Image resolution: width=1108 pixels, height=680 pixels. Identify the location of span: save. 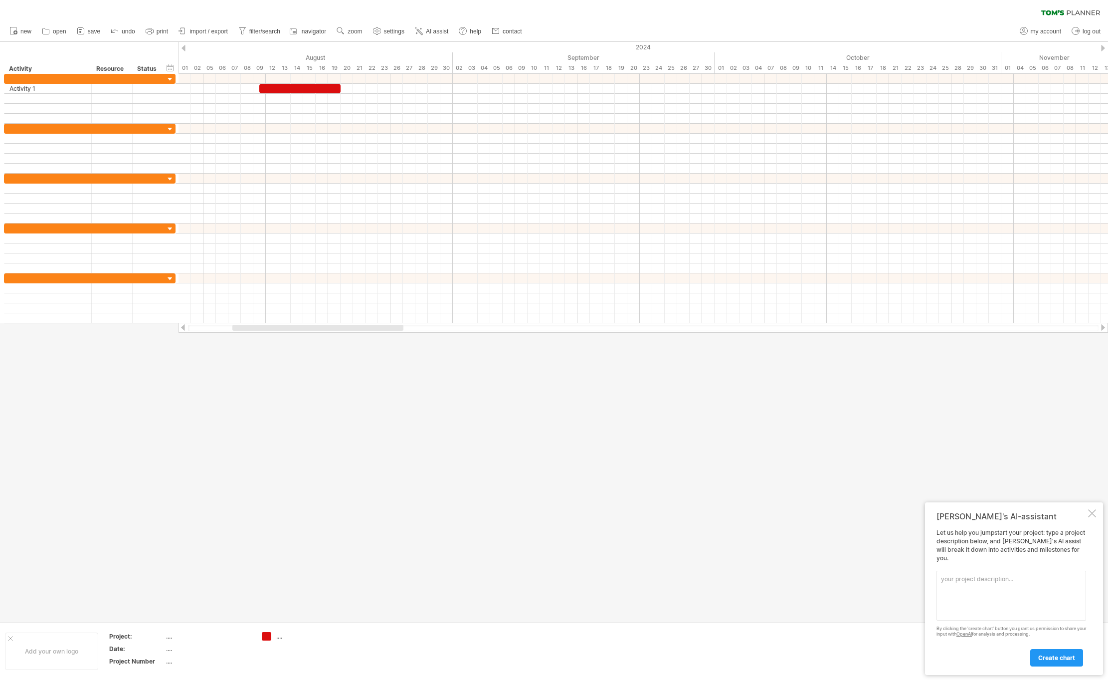
(94, 31).